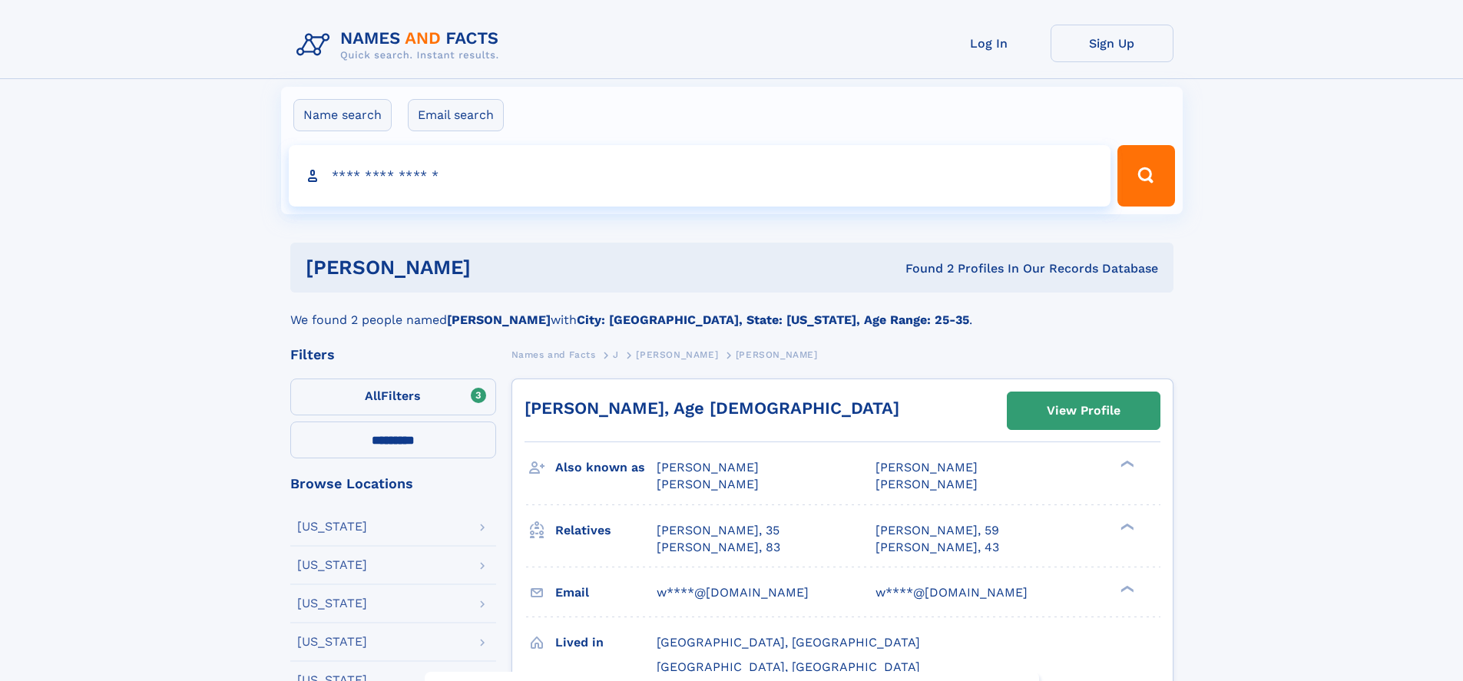  What do you see at coordinates (1083, 411) in the screenshot?
I see `div: View Profile` at bounding box center [1083, 411].